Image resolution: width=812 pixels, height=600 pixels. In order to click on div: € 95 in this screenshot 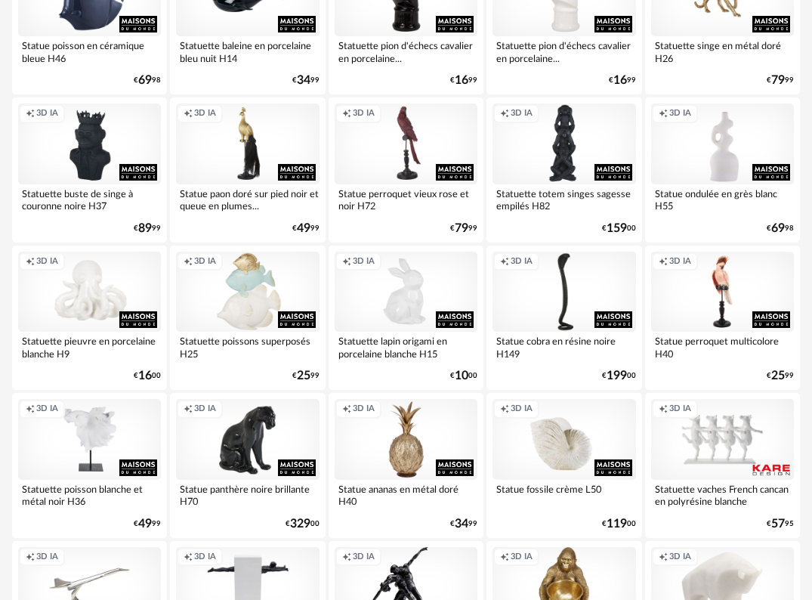, I will do `click(781, 524)`.